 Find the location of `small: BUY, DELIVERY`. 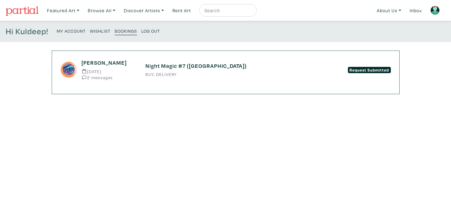

small: BUY, DELIVERY is located at coordinates (226, 74).